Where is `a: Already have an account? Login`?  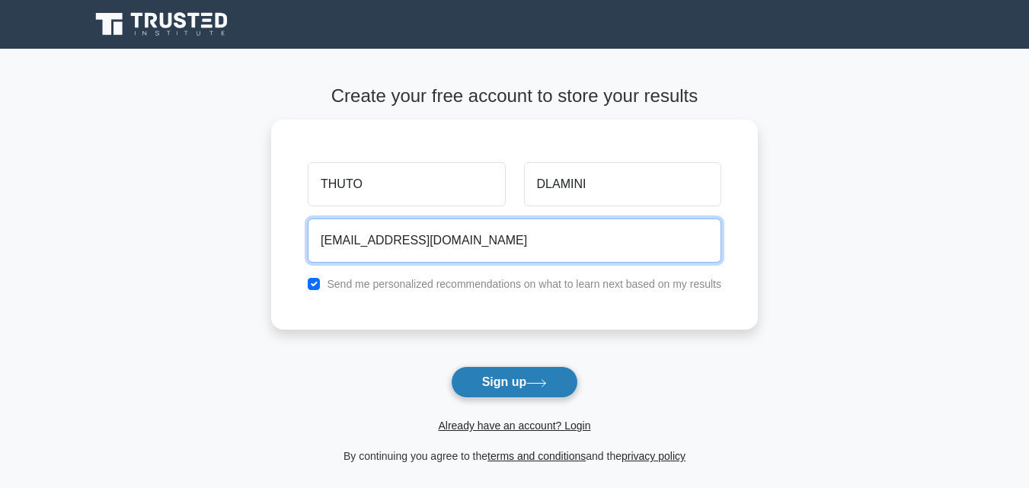 a: Already have an account? Login is located at coordinates (514, 426).